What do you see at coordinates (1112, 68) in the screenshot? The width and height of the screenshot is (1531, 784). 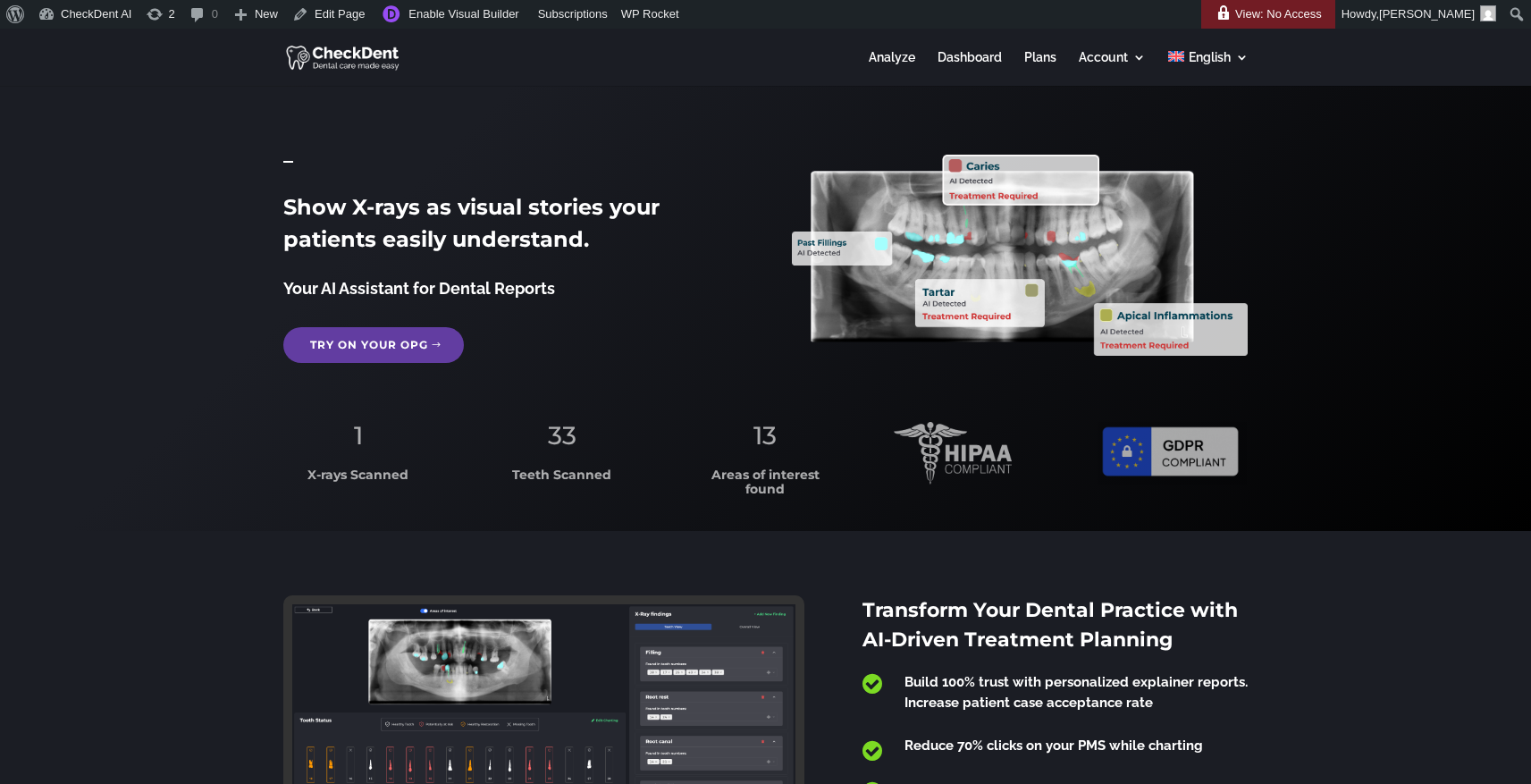 I see `a: Account` at bounding box center [1112, 68].